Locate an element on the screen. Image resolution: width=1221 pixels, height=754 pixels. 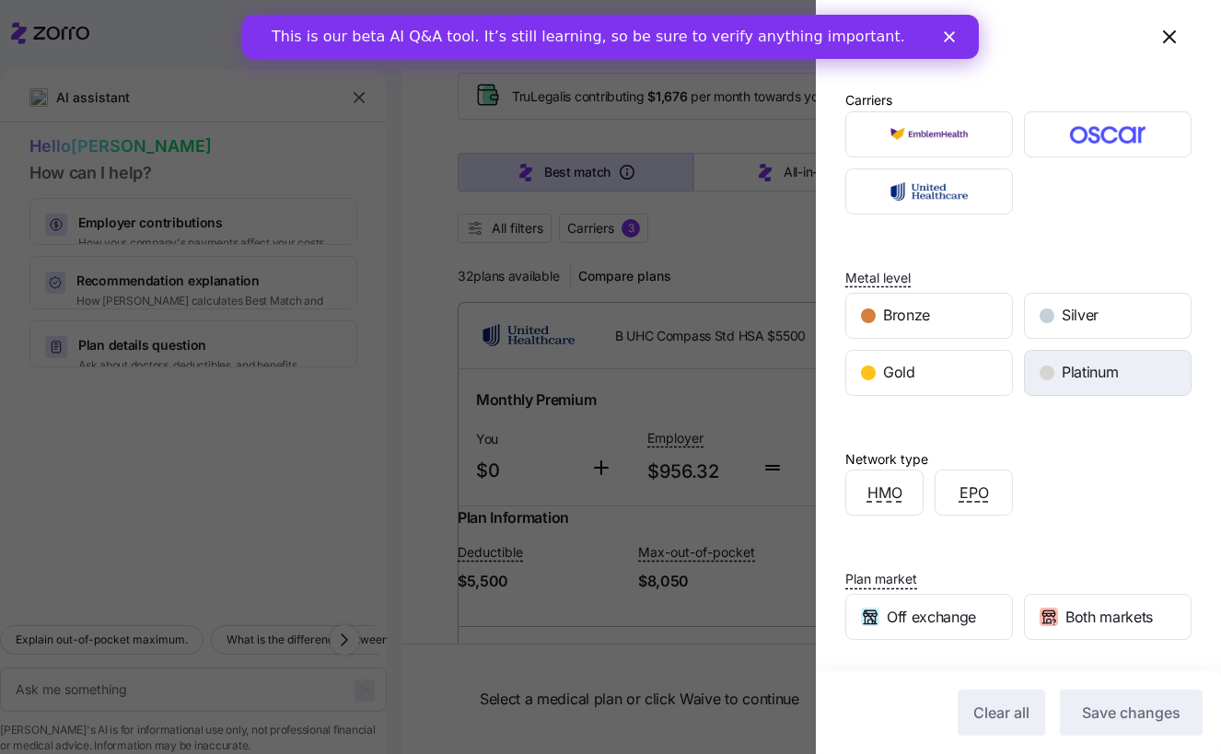
span: EPO is located at coordinates (974, 492).